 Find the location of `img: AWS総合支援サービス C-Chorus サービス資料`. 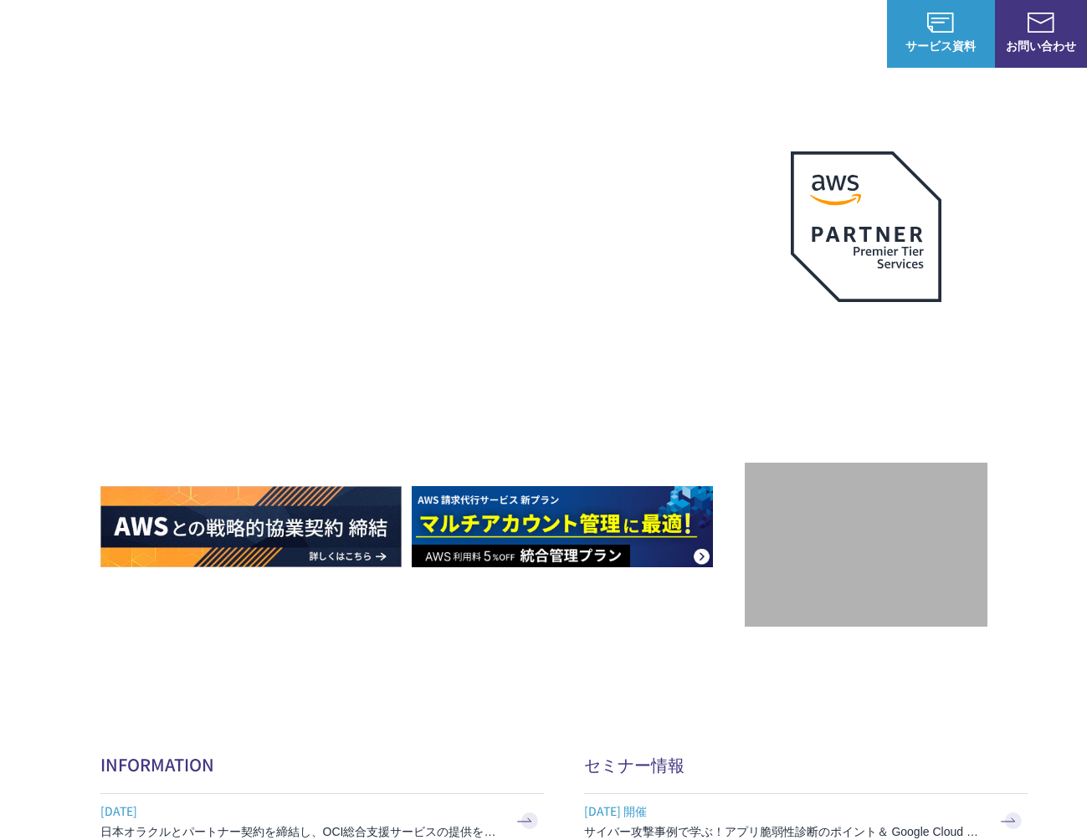

img: AWS総合支援サービス C-Chorus サービス資料 is located at coordinates (940, 23).